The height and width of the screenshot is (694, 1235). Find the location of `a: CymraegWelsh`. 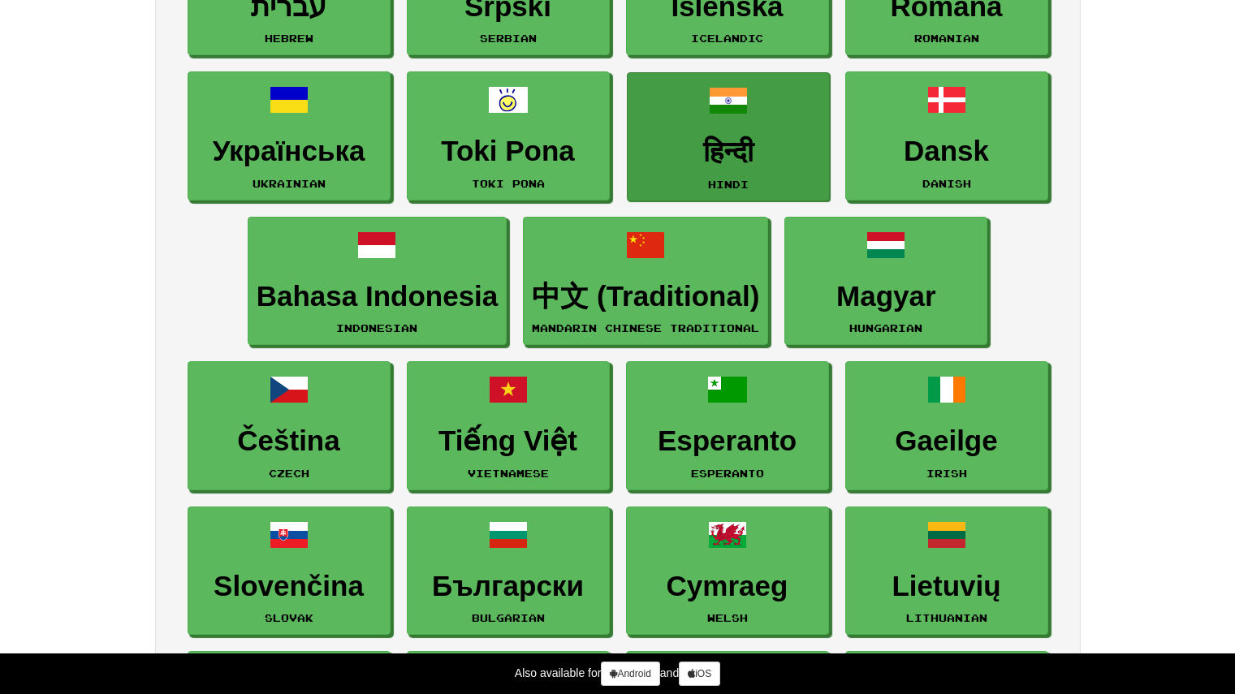

a: CymraegWelsh is located at coordinates (728, 571).